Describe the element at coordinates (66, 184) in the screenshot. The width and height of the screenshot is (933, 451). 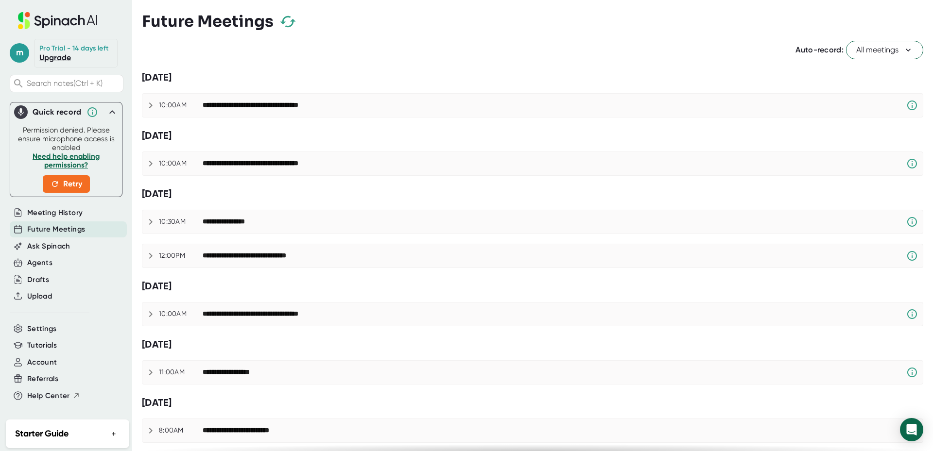
I see `button: Retry` at that location.